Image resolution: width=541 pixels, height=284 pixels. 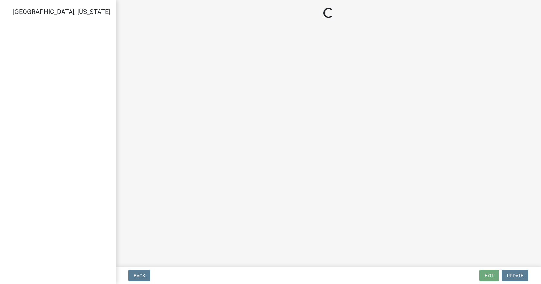 What do you see at coordinates (515, 275) in the screenshot?
I see `span: Update` at bounding box center [515, 275].